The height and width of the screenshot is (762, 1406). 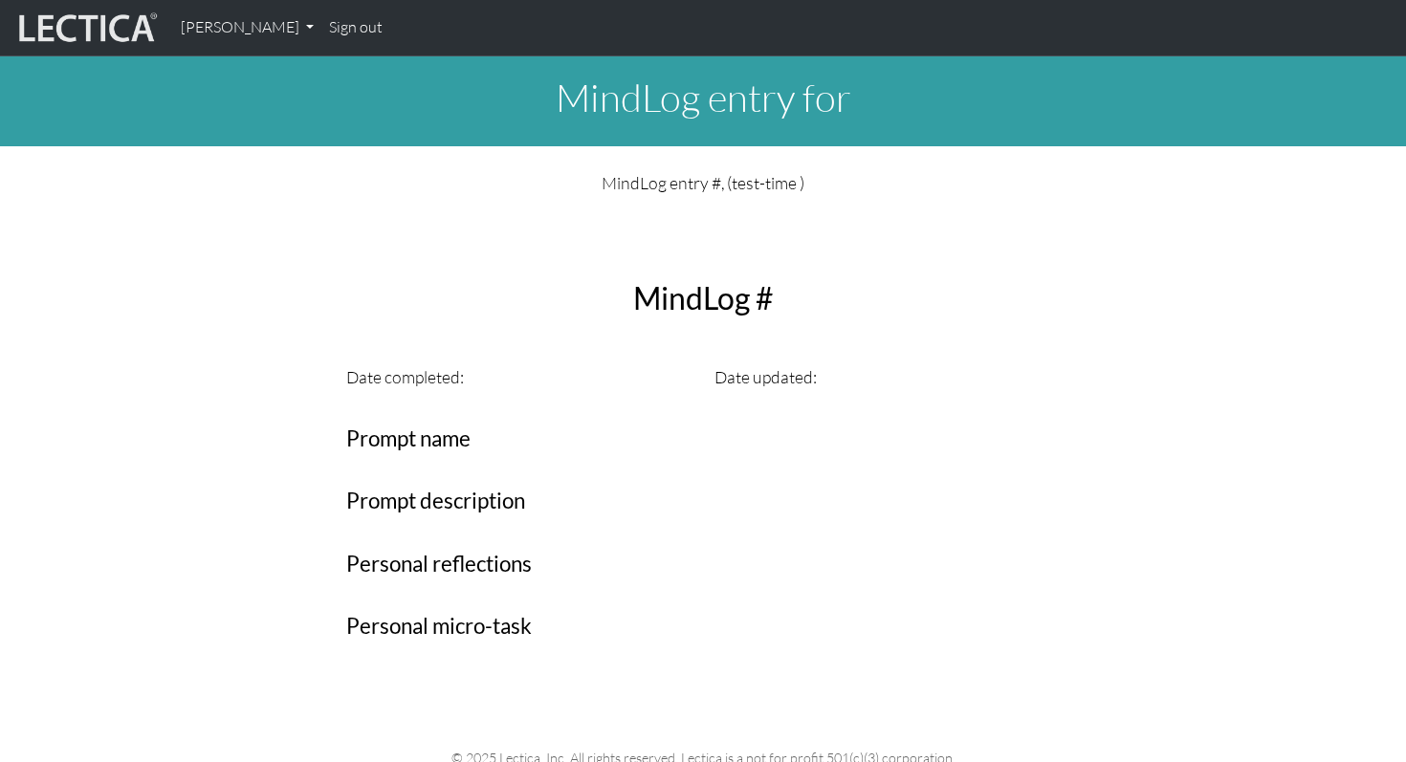 What do you see at coordinates (86, 28) in the screenshot?
I see `img: lecticalive` at bounding box center [86, 28].